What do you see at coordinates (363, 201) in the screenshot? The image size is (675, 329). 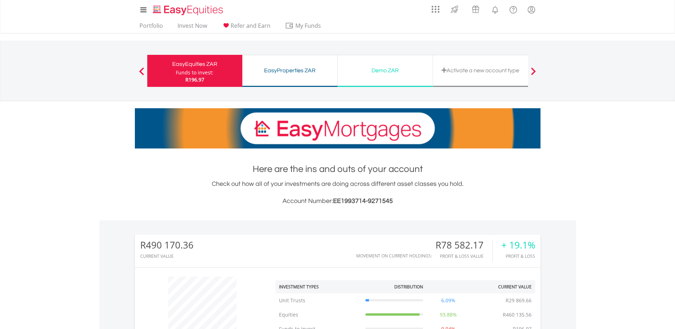 I see `span: EE1993714-9271545` at bounding box center [363, 201].